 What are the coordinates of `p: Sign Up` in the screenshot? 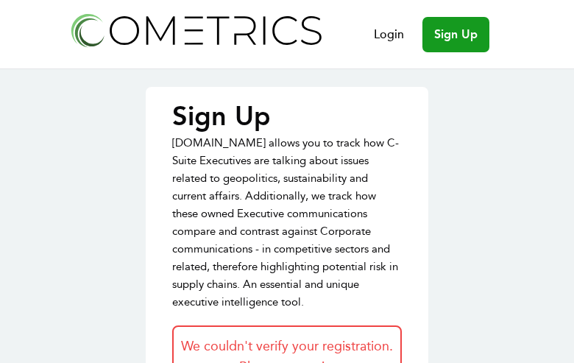 It's located at (287, 116).